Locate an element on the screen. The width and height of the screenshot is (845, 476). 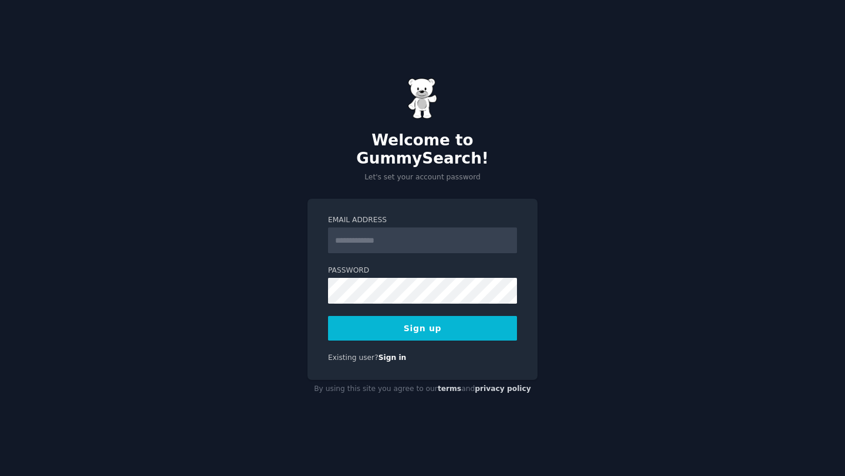
h2: Welcome to GummySearch! is located at coordinates (422, 150).